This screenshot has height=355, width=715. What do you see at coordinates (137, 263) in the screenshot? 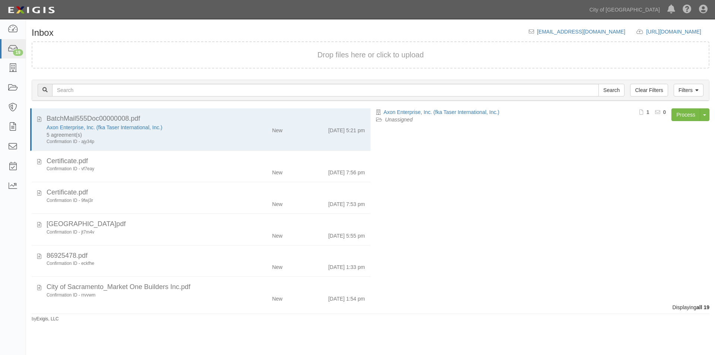
I see `div: Confirmation ID - eckfhe` at bounding box center [137, 263].